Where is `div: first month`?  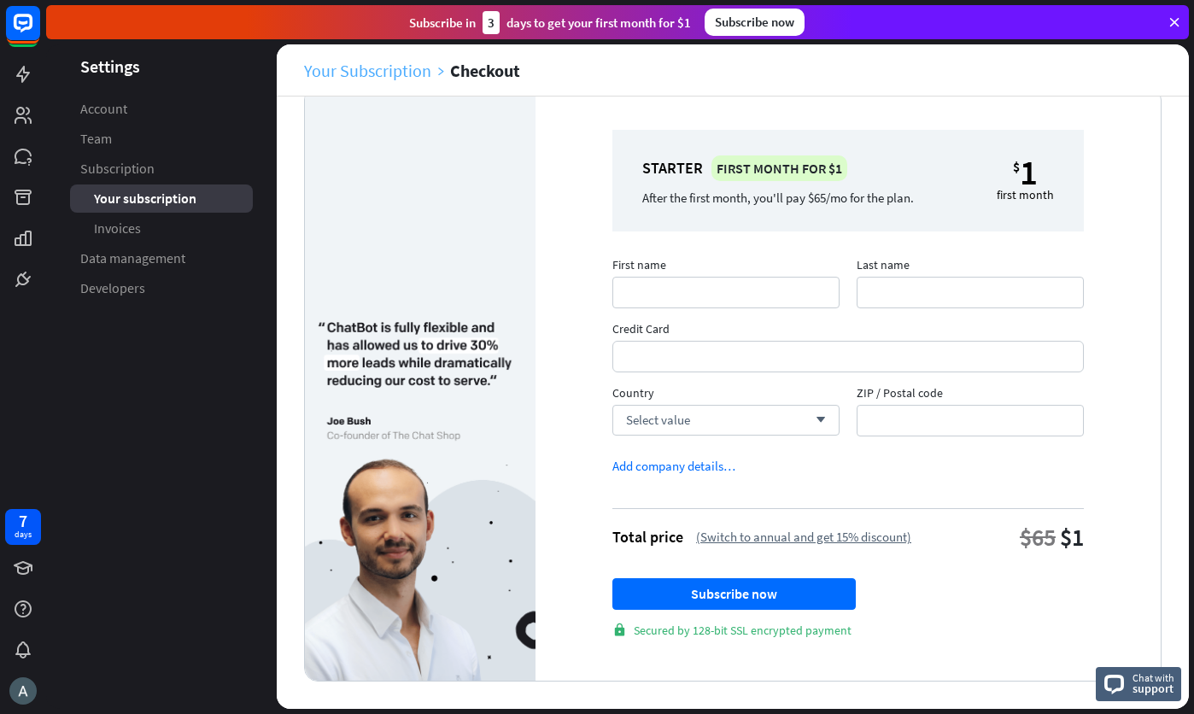 div: first month is located at coordinates (1025, 195).